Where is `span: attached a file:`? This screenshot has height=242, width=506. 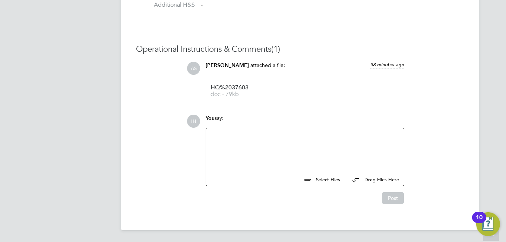
span: attached a file: is located at coordinates (268, 65).